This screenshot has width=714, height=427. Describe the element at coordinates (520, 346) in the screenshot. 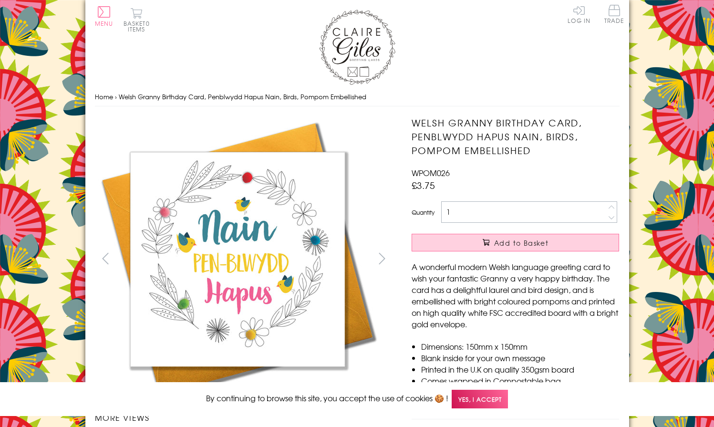

I see `li: Dimensions: 150mm x 150mm` at that location.